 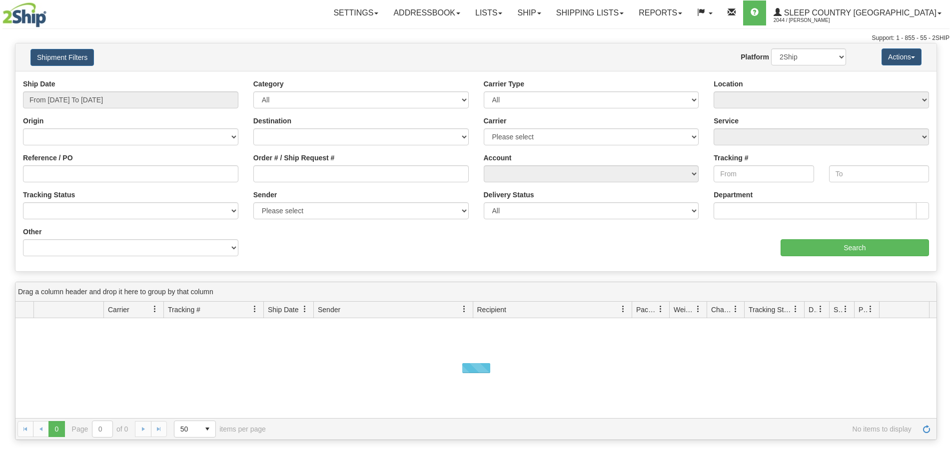 What do you see at coordinates (902, 57) in the screenshot?
I see `button: Actions` at bounding box center [902, 57].